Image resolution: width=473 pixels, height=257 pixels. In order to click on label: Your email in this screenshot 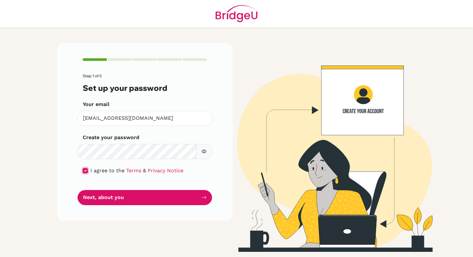, I will do `click(96, 104)`.